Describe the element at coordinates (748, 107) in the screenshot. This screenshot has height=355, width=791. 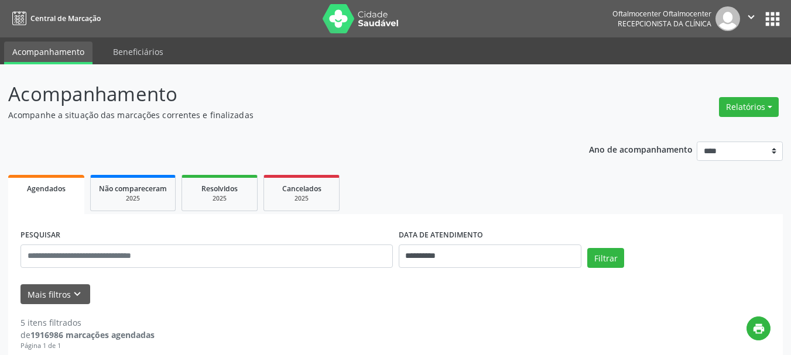
I see `button: Relatórios` at that location.